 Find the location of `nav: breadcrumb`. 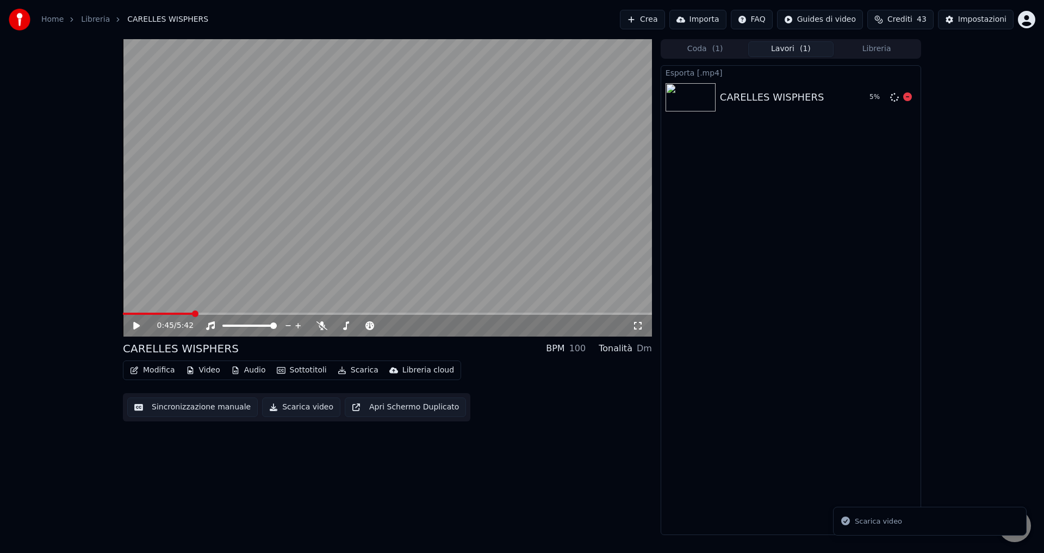

nav: breadcrumb is located at coordinates (125, 20).